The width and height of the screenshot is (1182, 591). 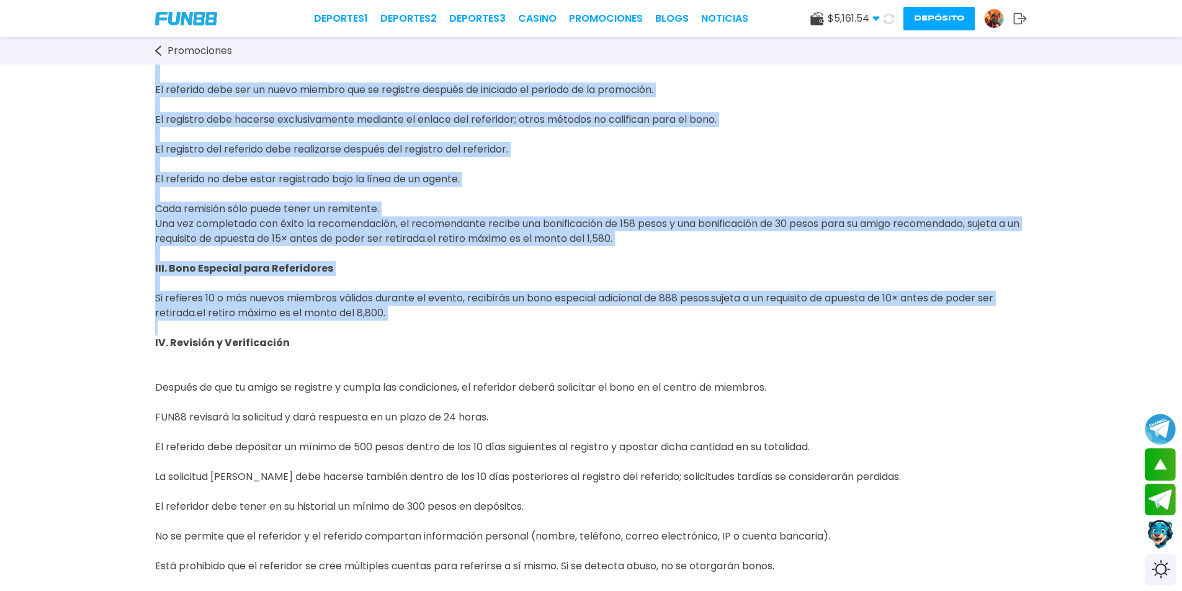 What do you see at coordinates (994, 19) in the screenshot?
I see `img: Avatar` at bounding box center [994, 19].